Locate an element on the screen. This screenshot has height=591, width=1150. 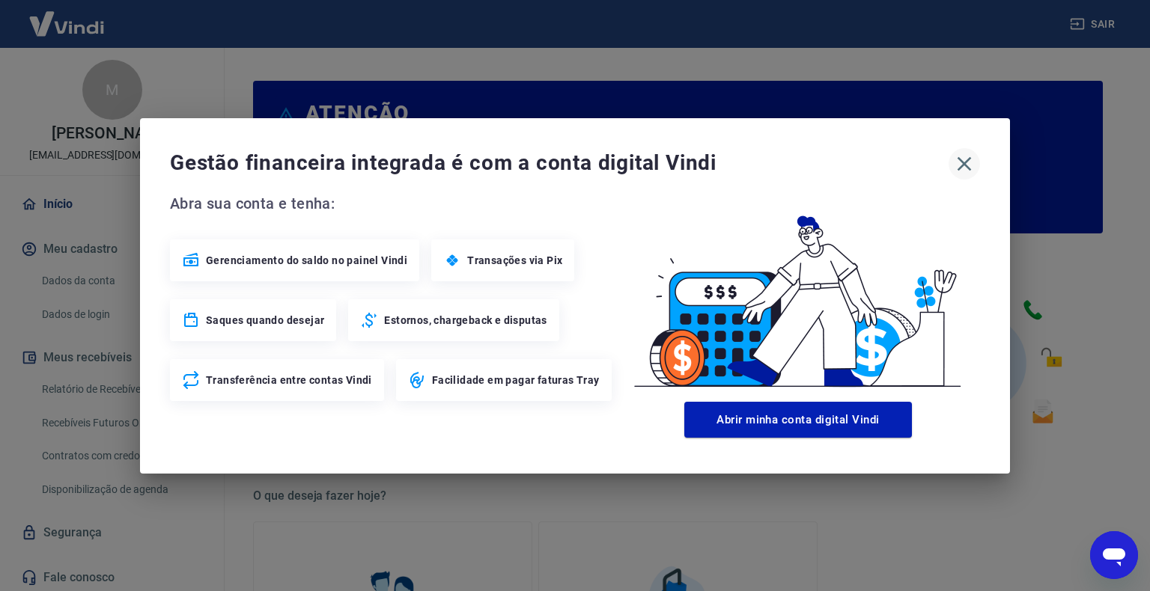
span: Gerenciamento do saldo no painel Vindi is located at coordinates (306, 261).